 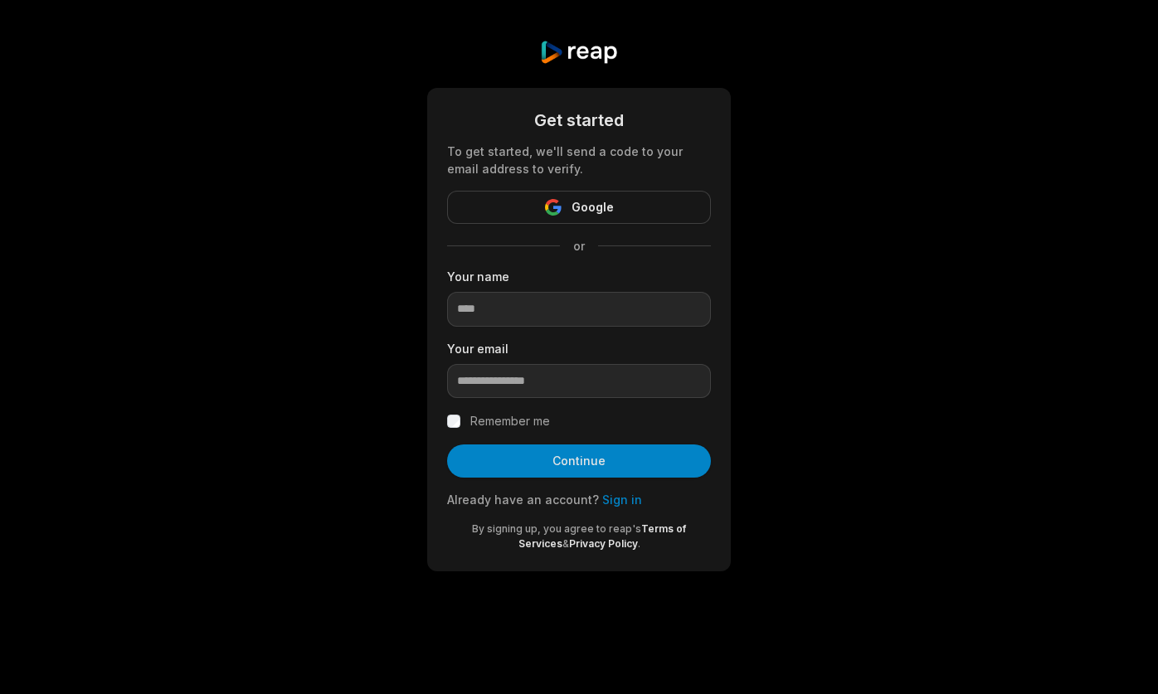 I want to click on label: Remember me, so click(x=510, y=421).